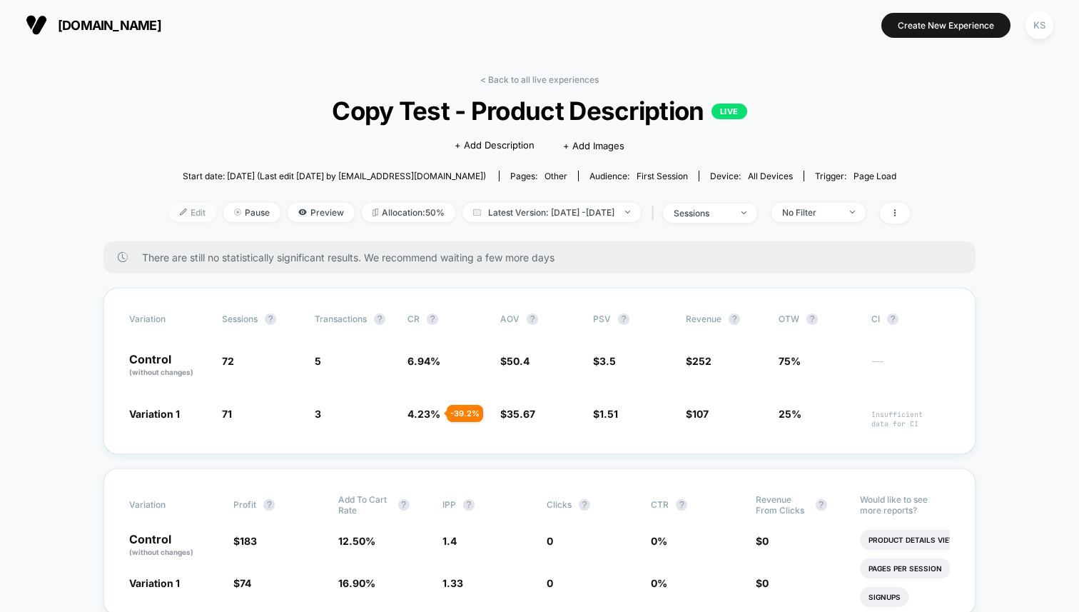 The image size is (1079, 612). I want to click on span: AOV, so click(510, 318).